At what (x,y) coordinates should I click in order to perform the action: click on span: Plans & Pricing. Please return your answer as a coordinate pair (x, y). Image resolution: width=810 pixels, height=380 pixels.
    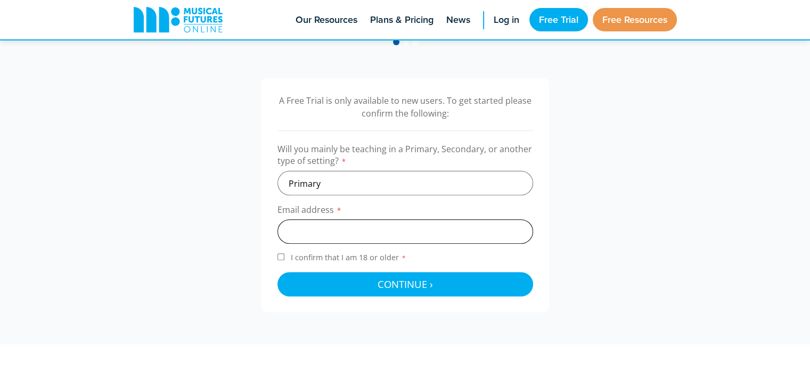
    Looking at the image, I should click on (401, 20).